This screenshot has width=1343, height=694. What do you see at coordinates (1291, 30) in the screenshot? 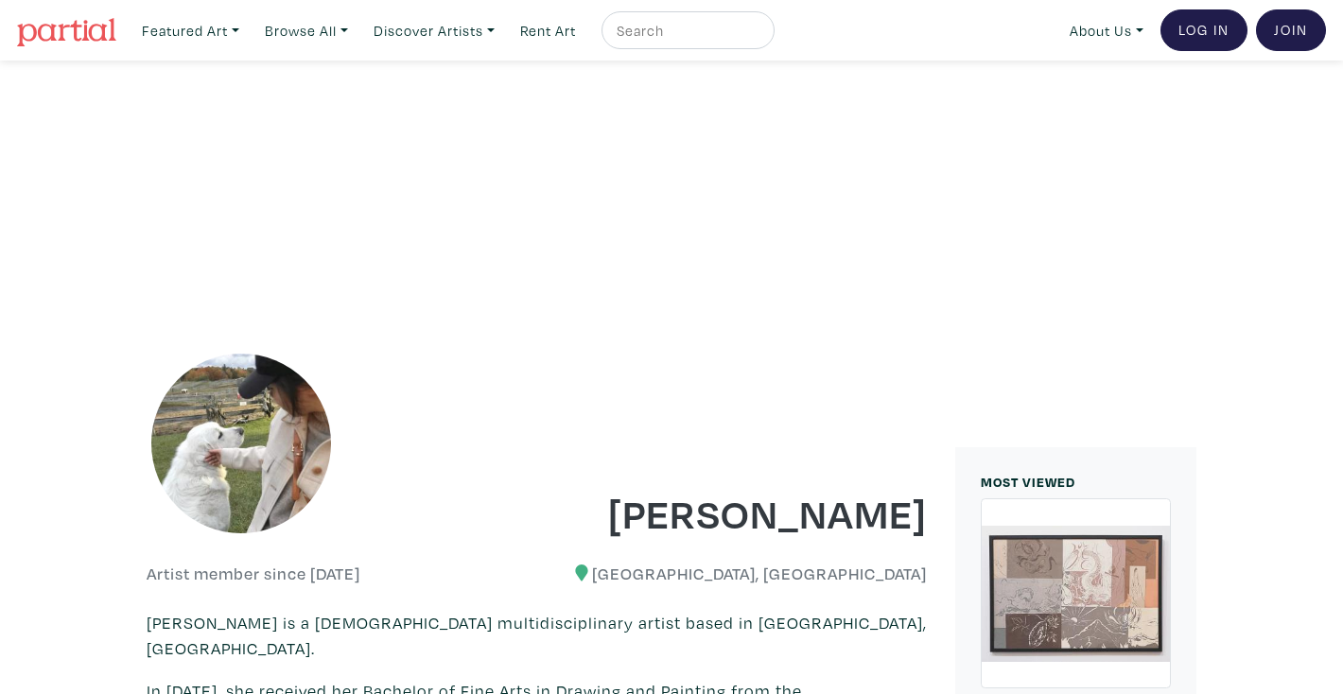
I see `a: Join` at bounding box center [1291, 30].